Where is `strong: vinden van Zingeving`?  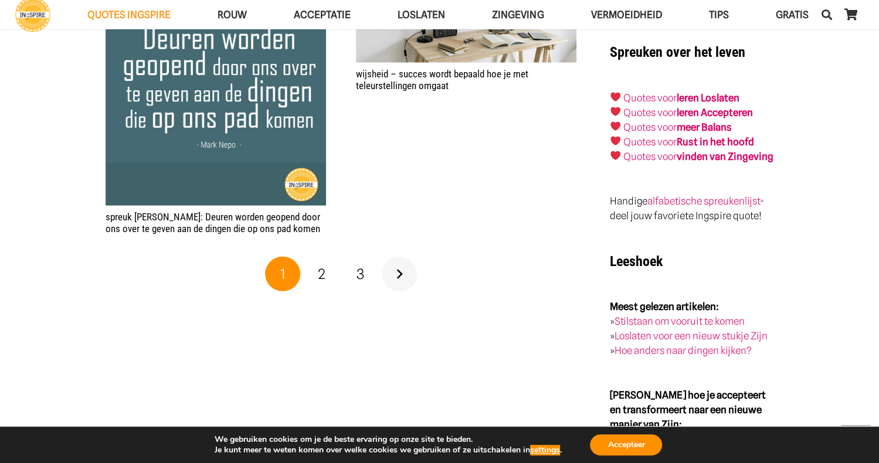
strong: vinden van Zingeving is located at coordinates (724, 156).